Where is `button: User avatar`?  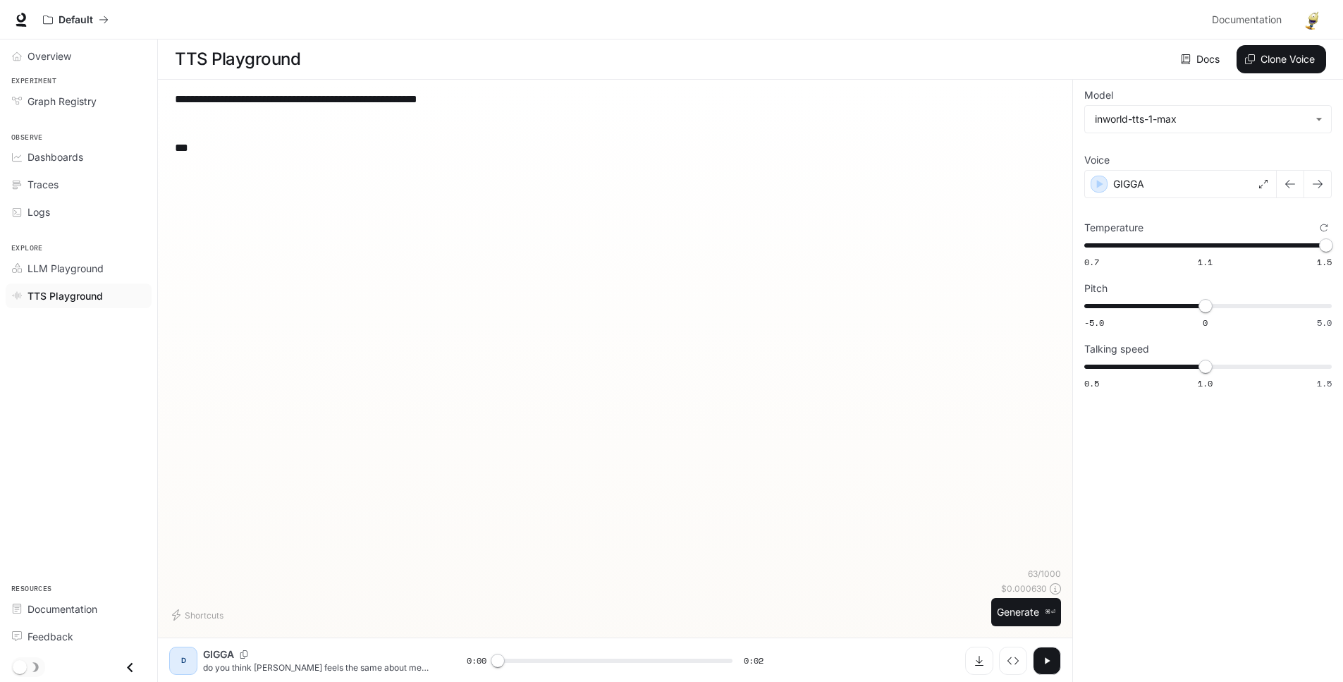 button: User avatar is located at coordinates (1312, 20).